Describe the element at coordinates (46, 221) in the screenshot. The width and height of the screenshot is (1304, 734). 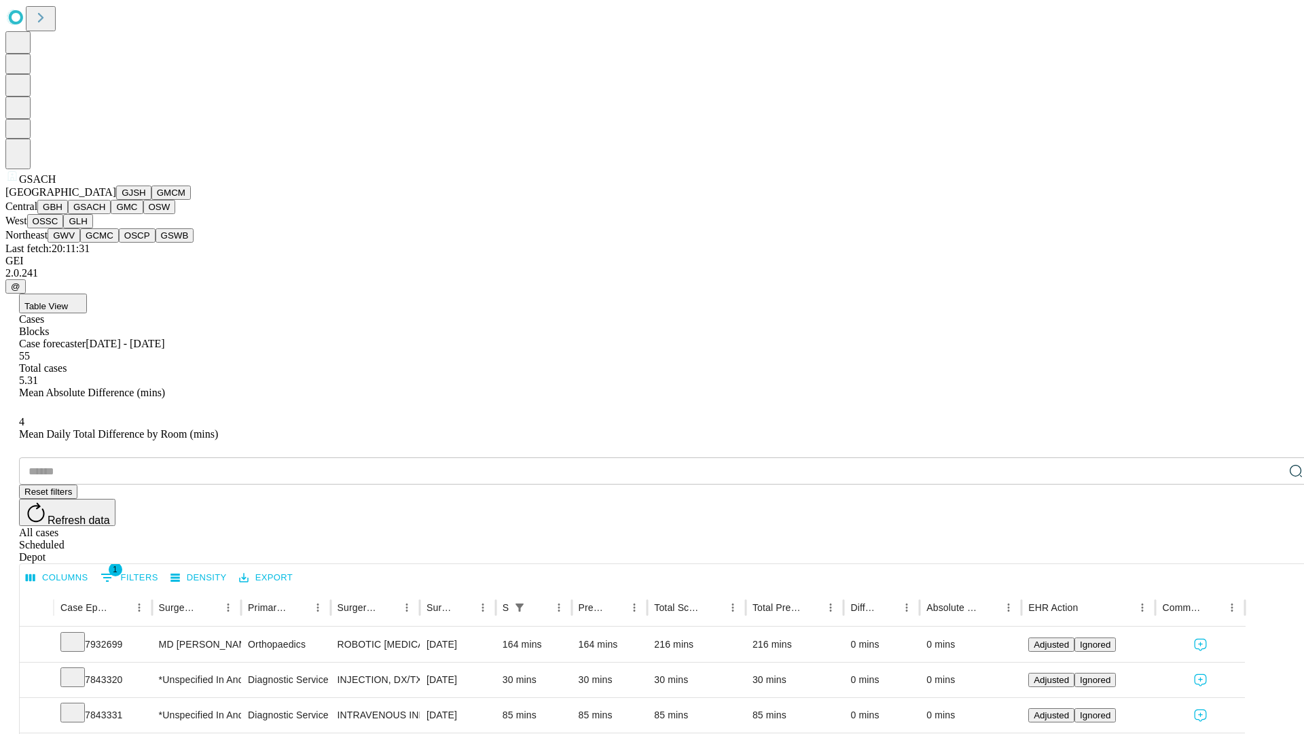
I see `button: OSSC` at that location.